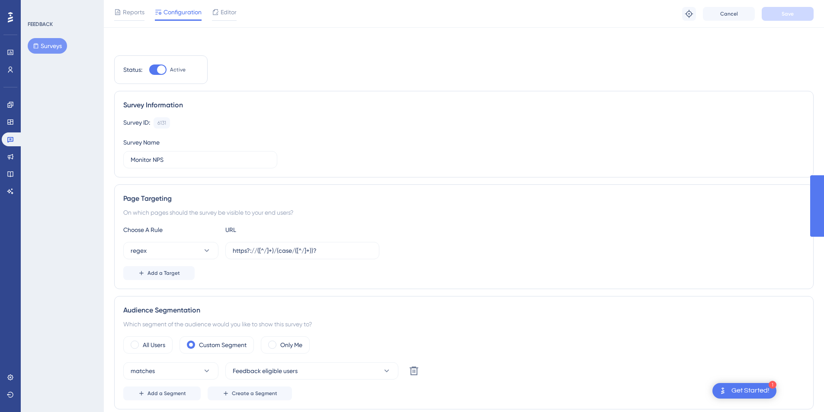 The image size is (824, 412). What do you see at coordinates (773, 385) in the screenshot?
I see `div: 1` at bounding box center [773, 385].